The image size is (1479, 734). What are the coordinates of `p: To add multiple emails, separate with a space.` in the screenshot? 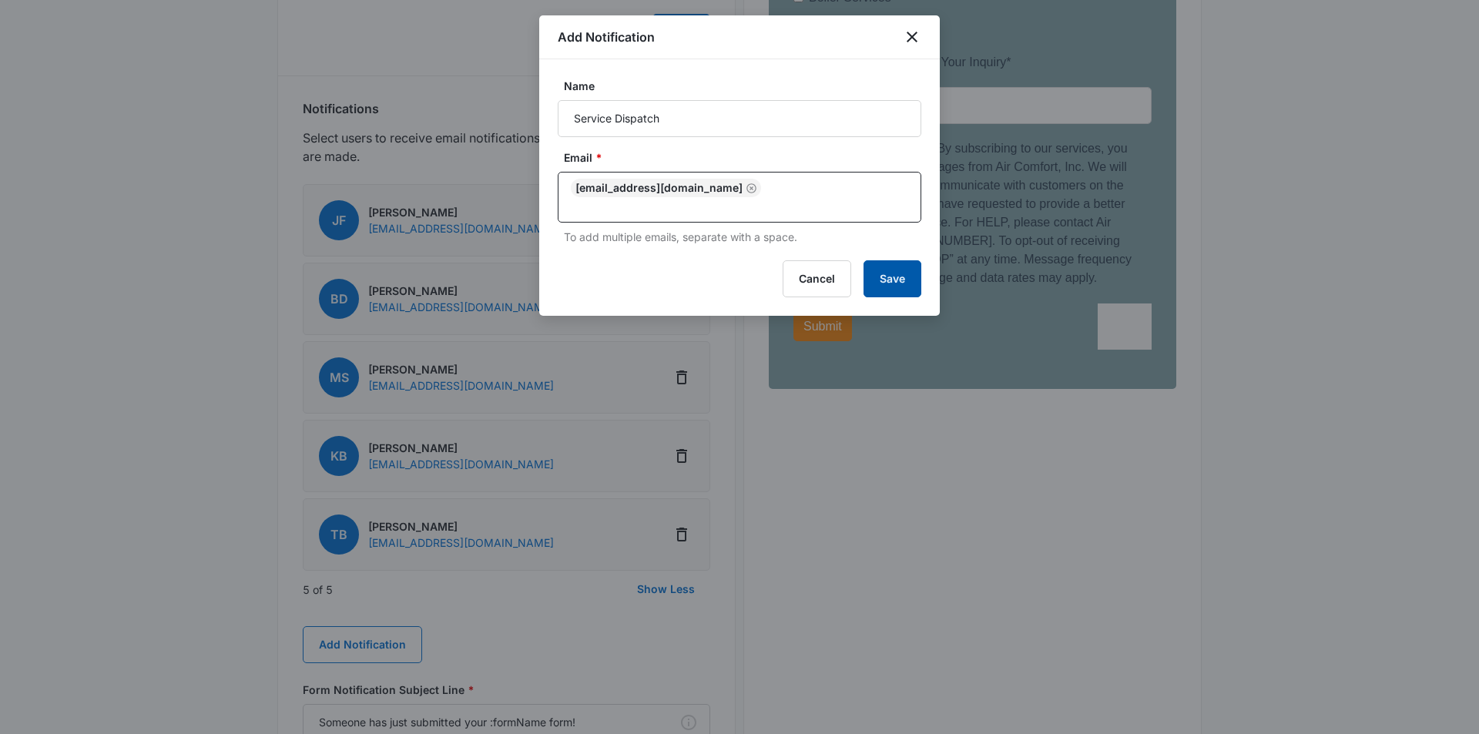 It's located at (743, 236).